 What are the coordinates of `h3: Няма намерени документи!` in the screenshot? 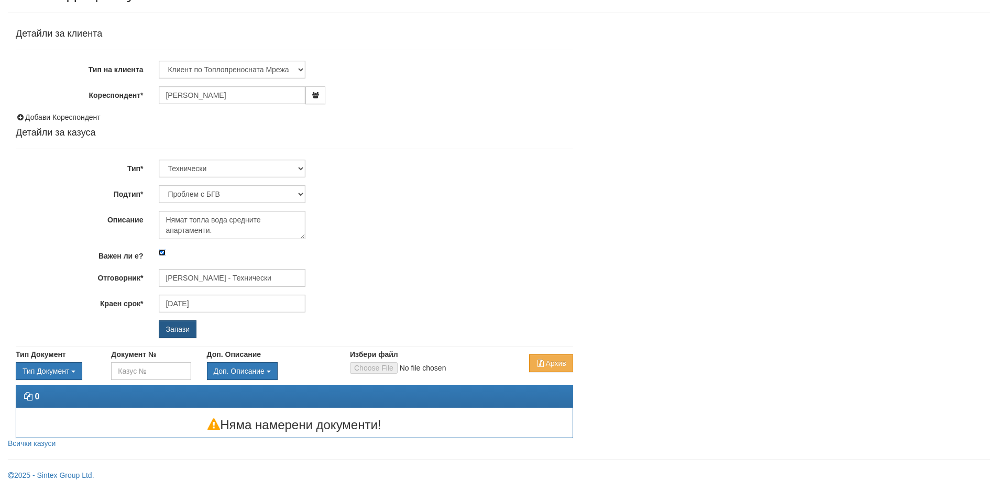 It's located at (294, 425).